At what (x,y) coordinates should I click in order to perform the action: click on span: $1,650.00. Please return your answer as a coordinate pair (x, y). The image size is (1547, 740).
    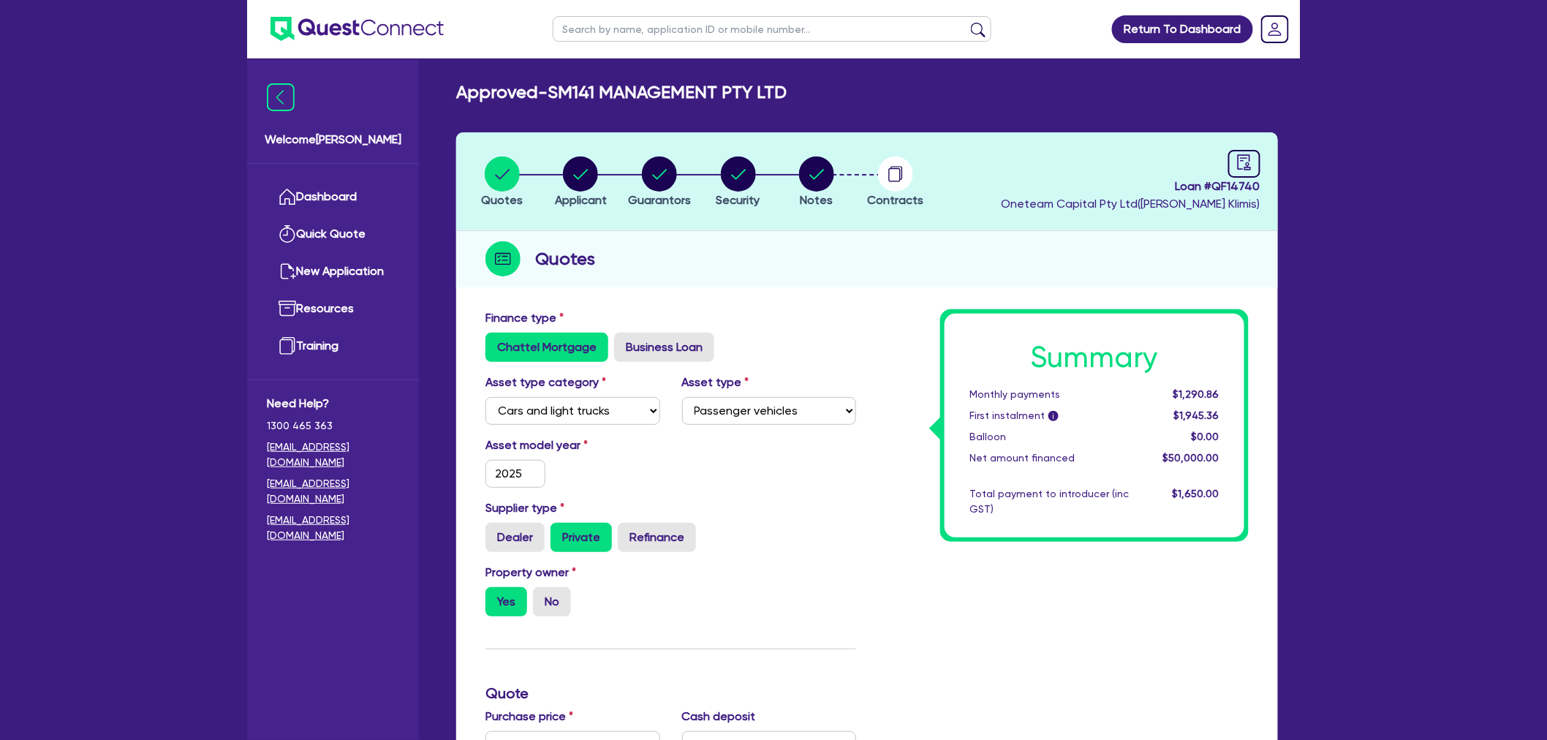
    Looking at the image, I should click on (1196, 493).